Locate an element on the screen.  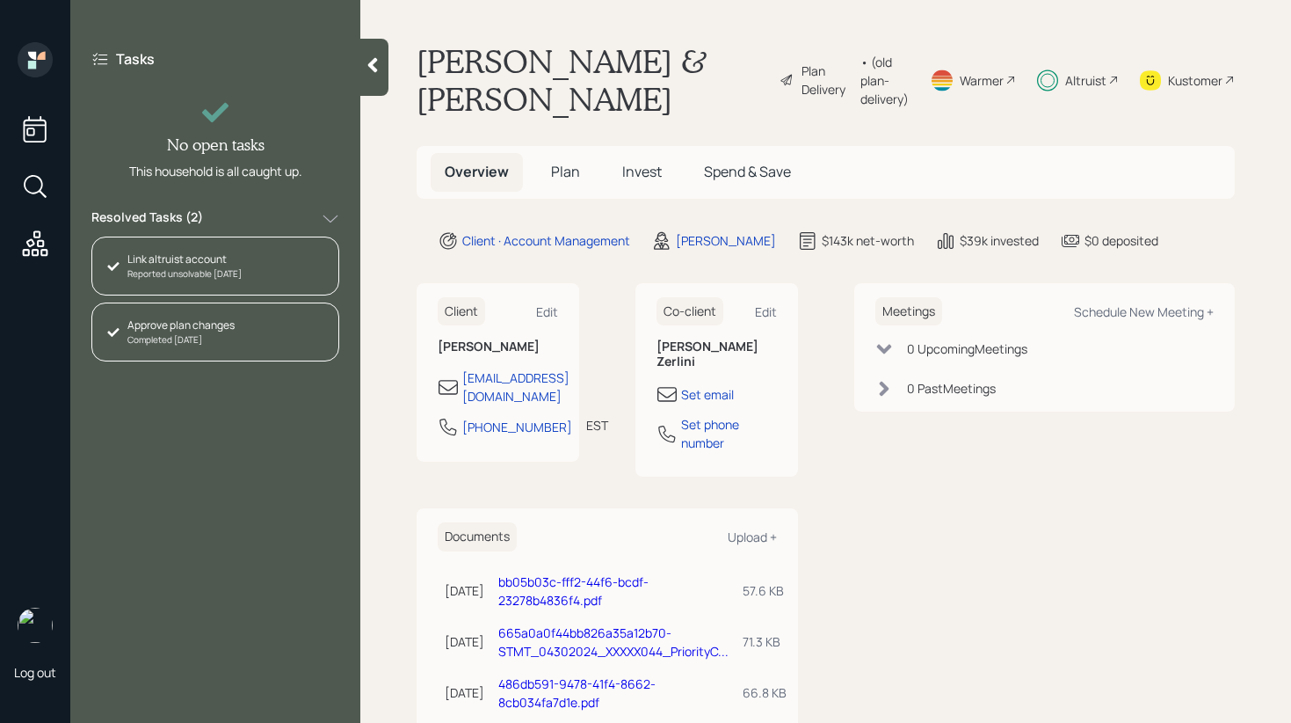
div: Client · Account Management is located at coordinates (546, 240).